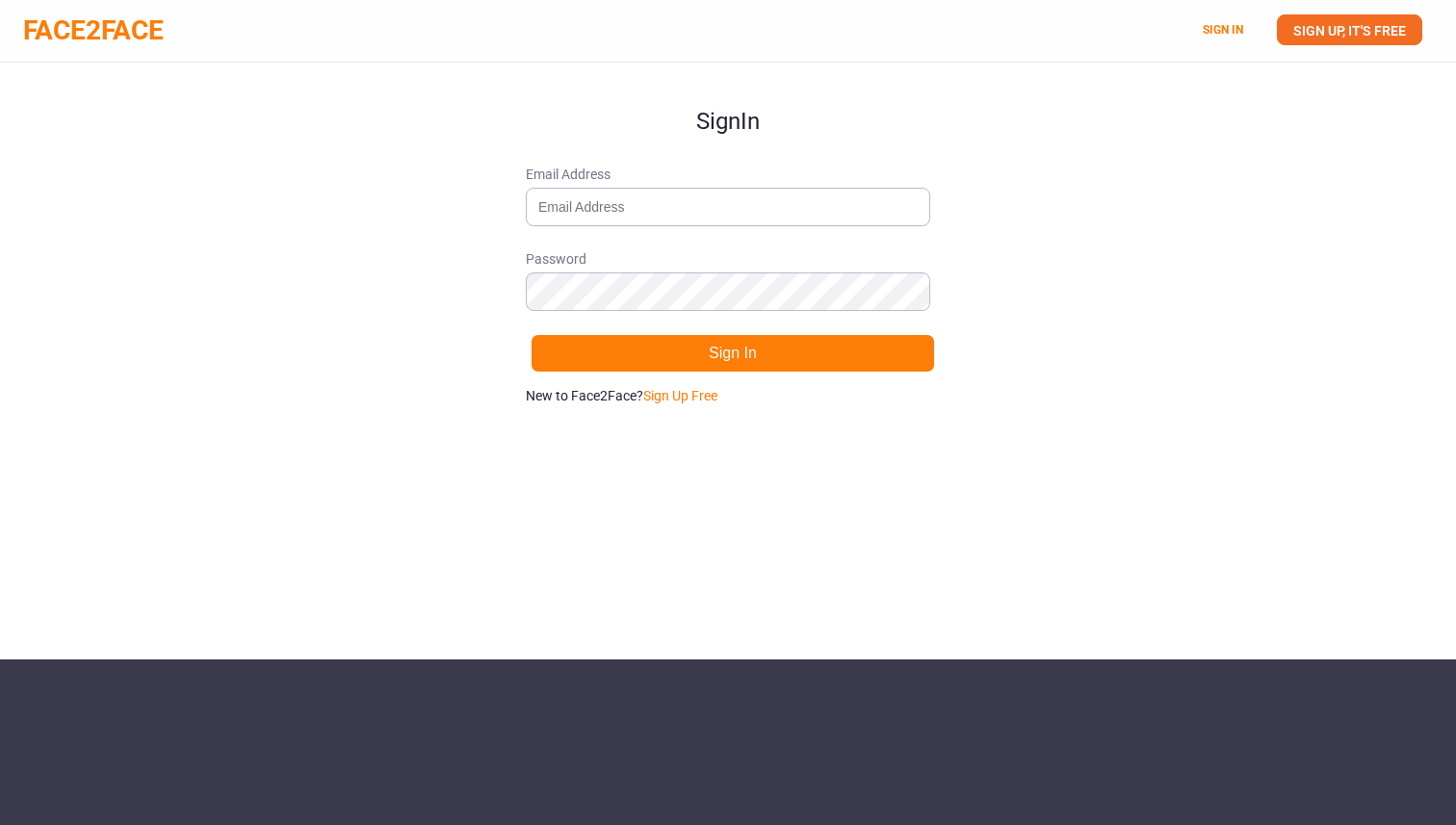  I want to click on h1: Sign In, so click(728, 98).